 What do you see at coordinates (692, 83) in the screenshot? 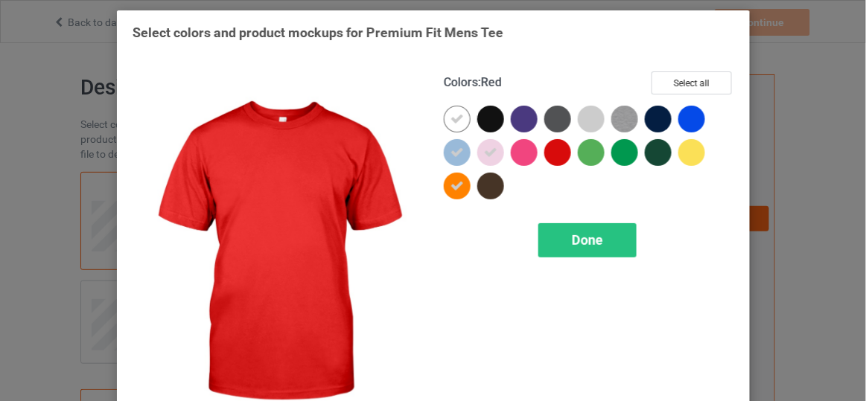
I see `button: Select all` at bounding box center [692, 83].